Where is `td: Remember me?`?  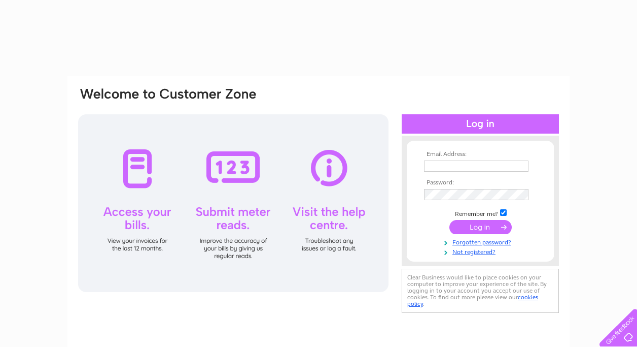
td: Remember me? is located at coordinates (481, 213).